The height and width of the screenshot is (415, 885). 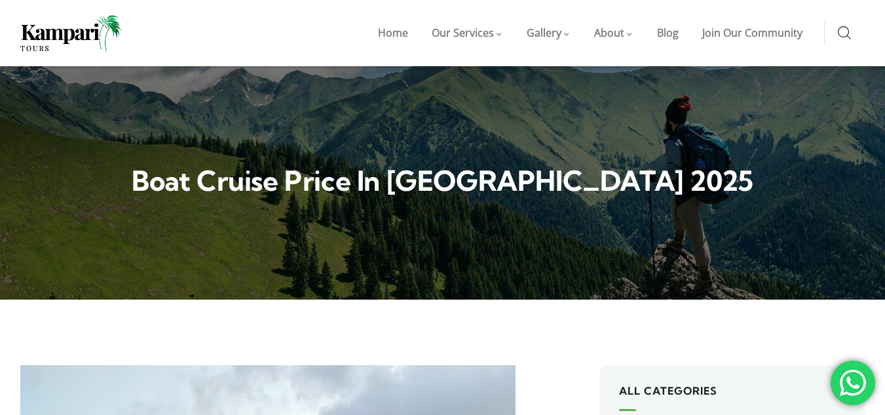 What do you see at coordinates (544, 33) in the screenshot?
I see `span: Gallery` at bounding box center [544, 33].